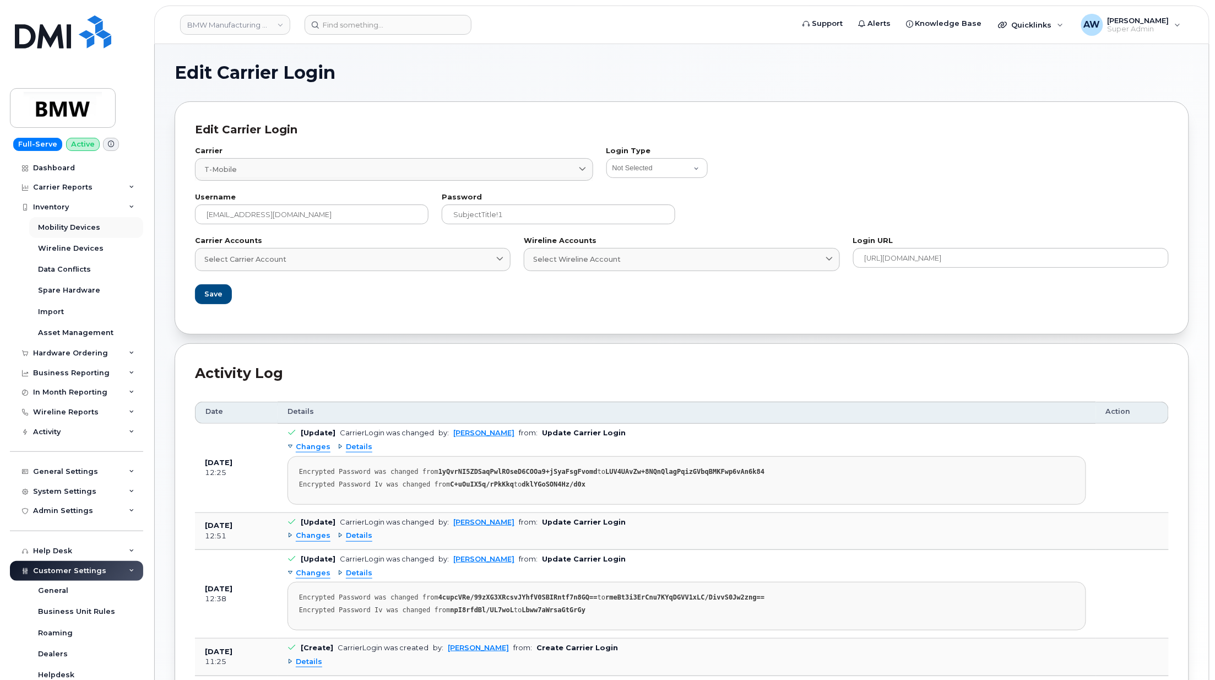 The height and width of the screenshot is (680, 1215). What do you see at coordinates (236, 473) in the screenshot?
I see `div: 12:25` at bounding box center [236, 473].